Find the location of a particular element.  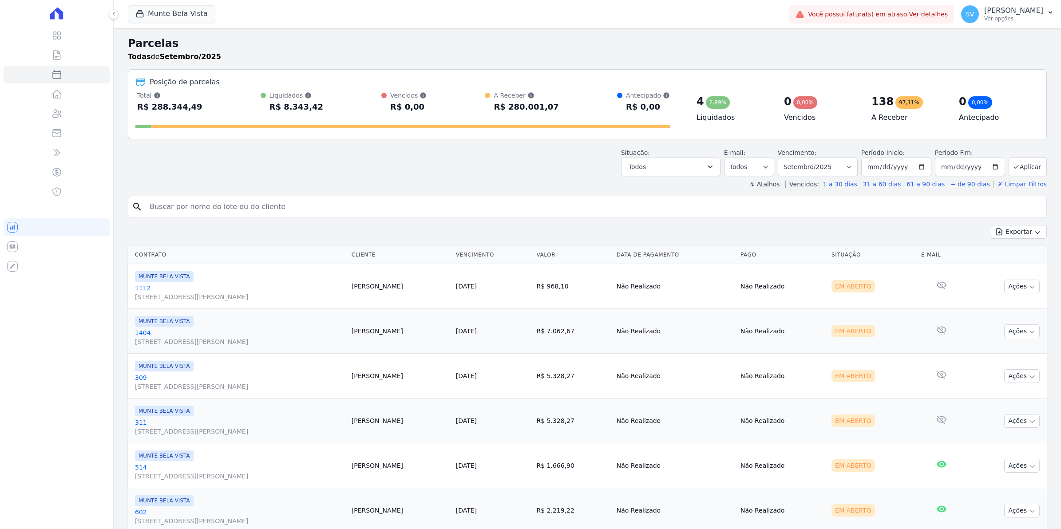

div: R$ 8.343,42 is located at coordinates (296, 107).